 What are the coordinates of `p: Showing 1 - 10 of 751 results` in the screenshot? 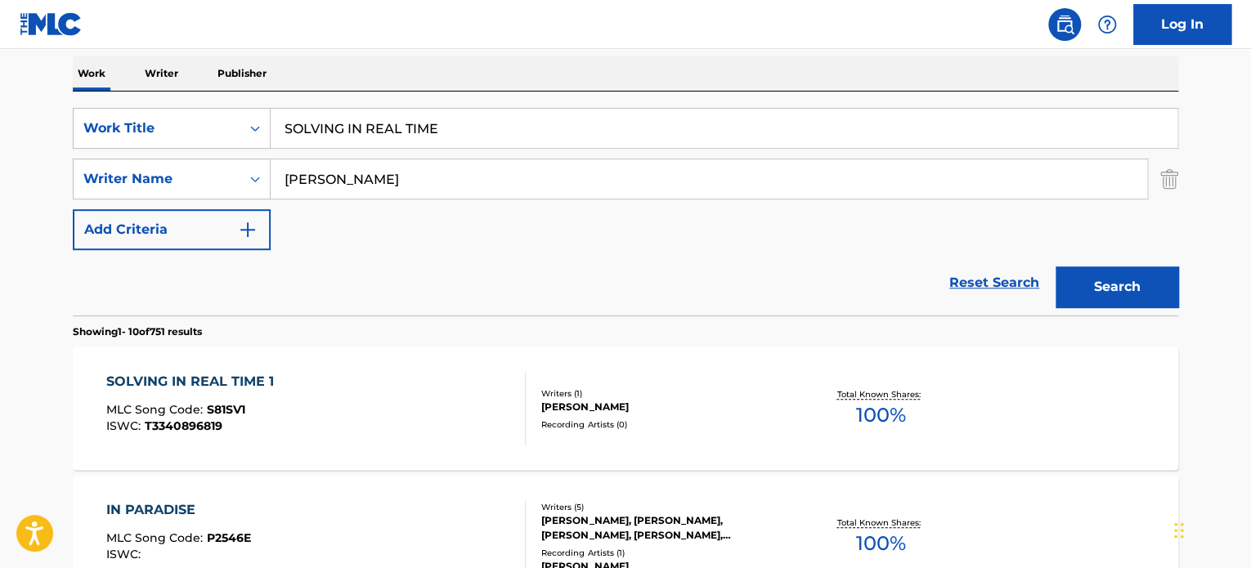 It's located at (137, 332).